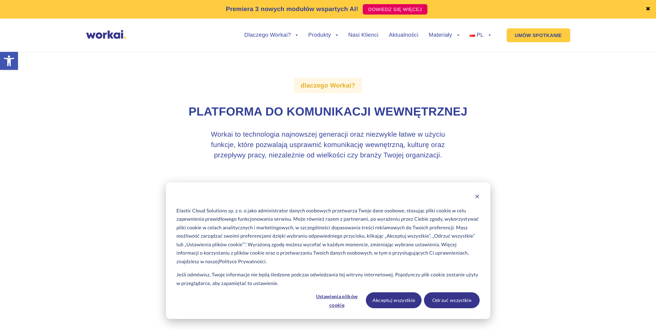 This screenshot has height=330, width=656. Describe the element at coordinates (328, 279) in the screenshot. I see `p: Jeśli odmówisz, Twoje informacje nie będą śledzone podczas odwiedzania tej witryny internetowej. ...` at that location.